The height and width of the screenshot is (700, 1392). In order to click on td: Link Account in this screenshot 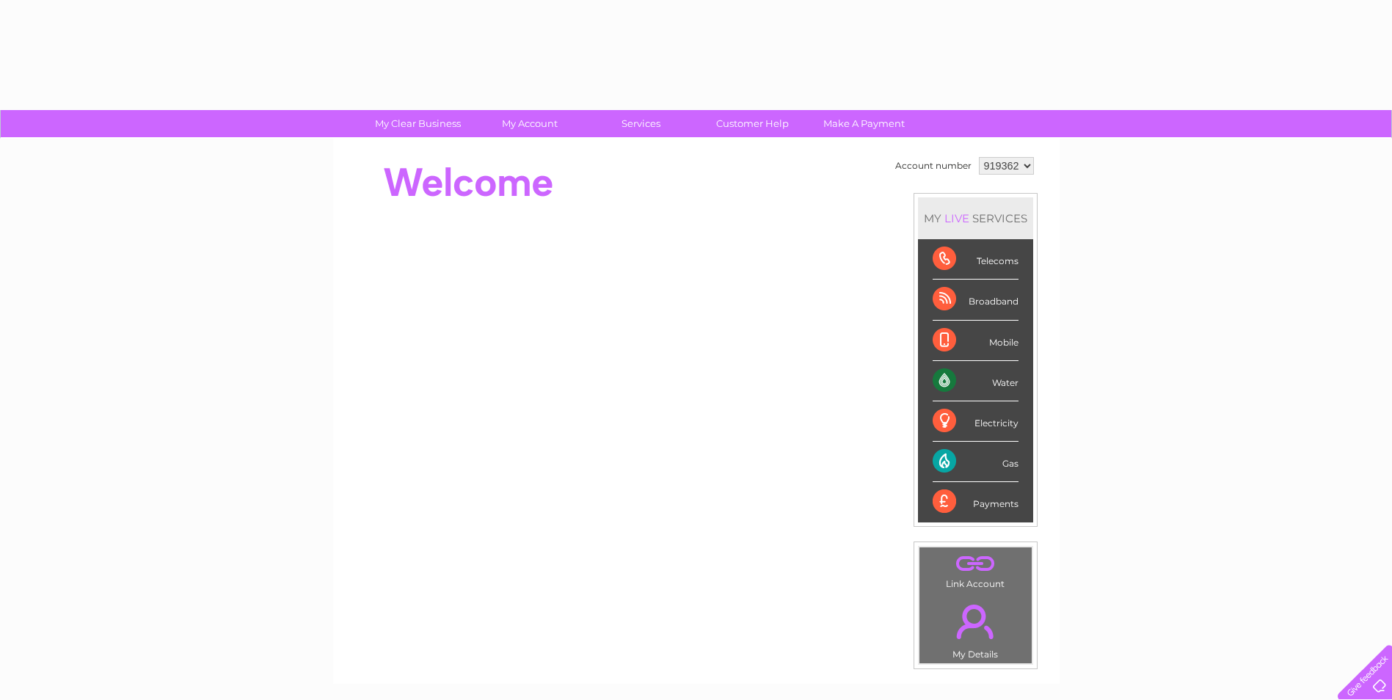, I will do `click(975, 569)`.